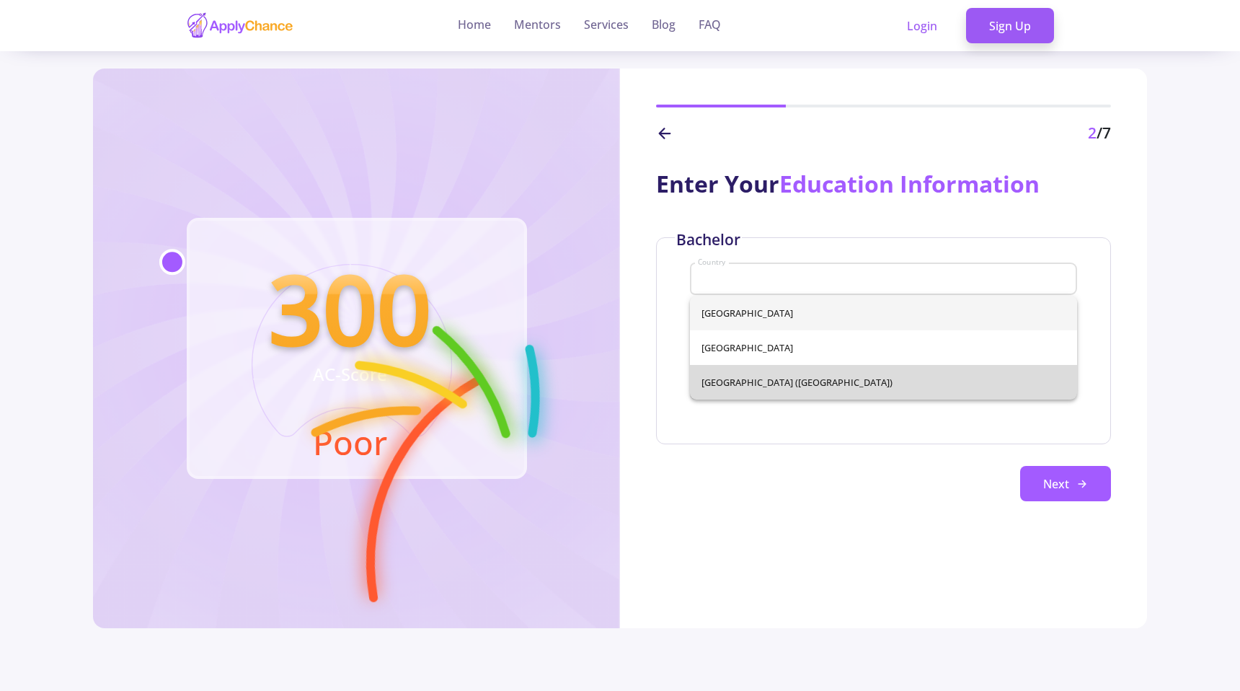 Image resolution: width=1240 pixels, height=691 pixels. Describe the element at coordinates (909, 183) in the screenshot. I see `span: Education Information` at that location.